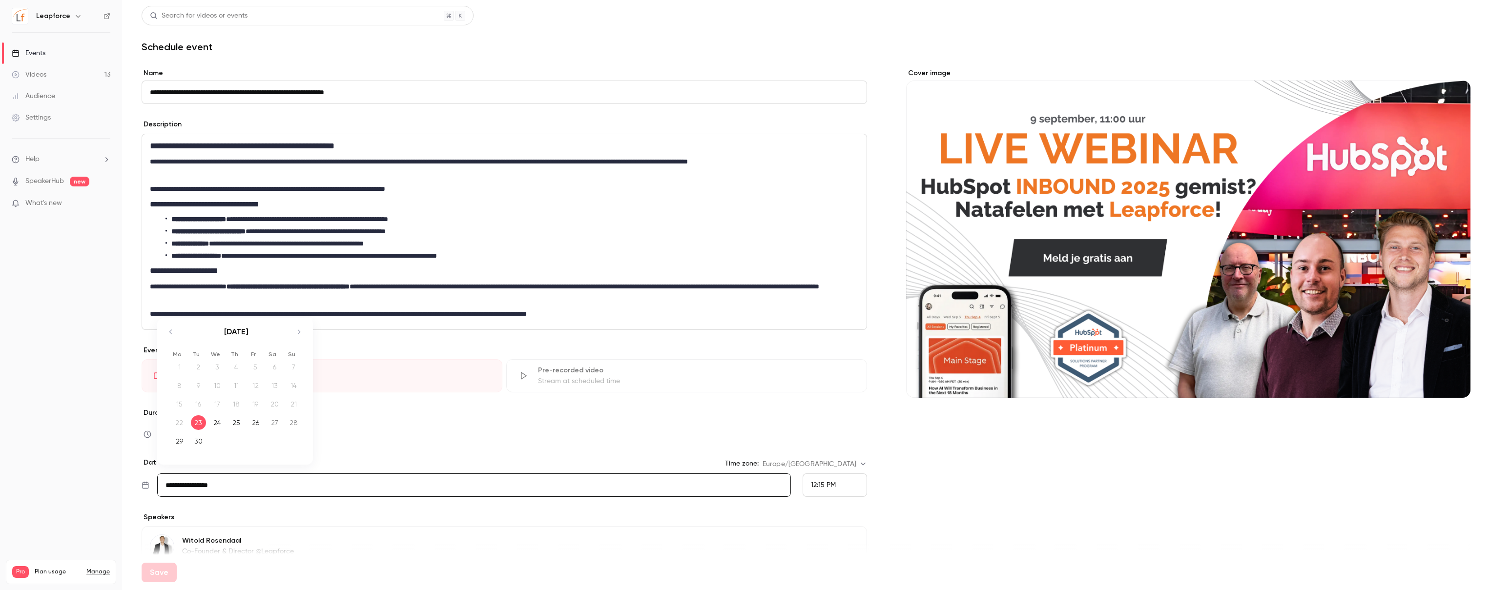 The width and height of the screenshot is (1490, 590). Describe the element at coordinates (44, 181) in the screenshot. I see `a: SpeakerHub` at that location.